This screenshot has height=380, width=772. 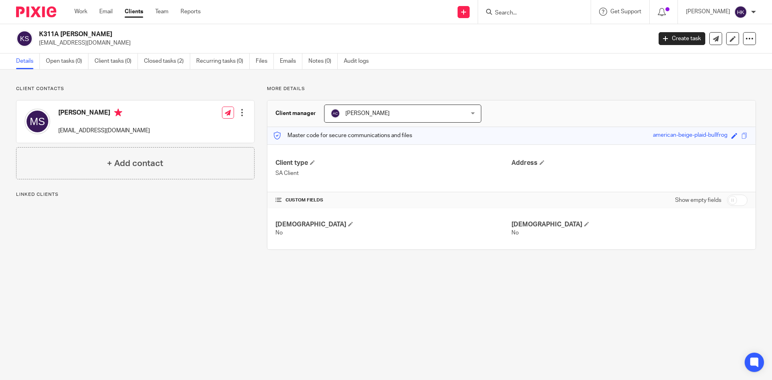 What do you see at coordinates (191, 12) in the screenshot?
I see `a: Reports` at bounding box center [191, 12].